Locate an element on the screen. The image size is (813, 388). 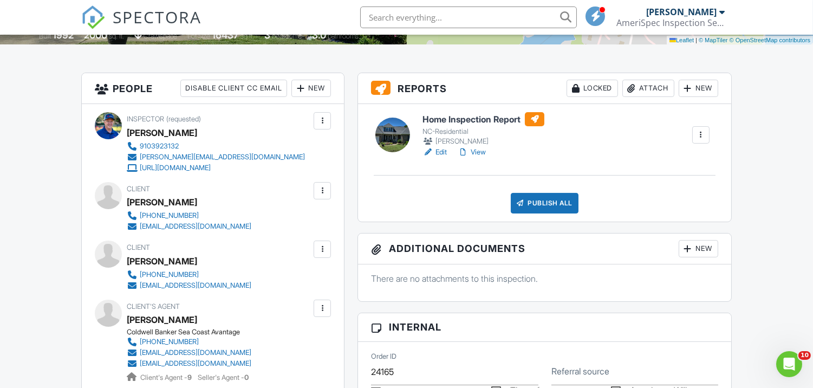
strong: 9 is located at coordinates (190, 377).